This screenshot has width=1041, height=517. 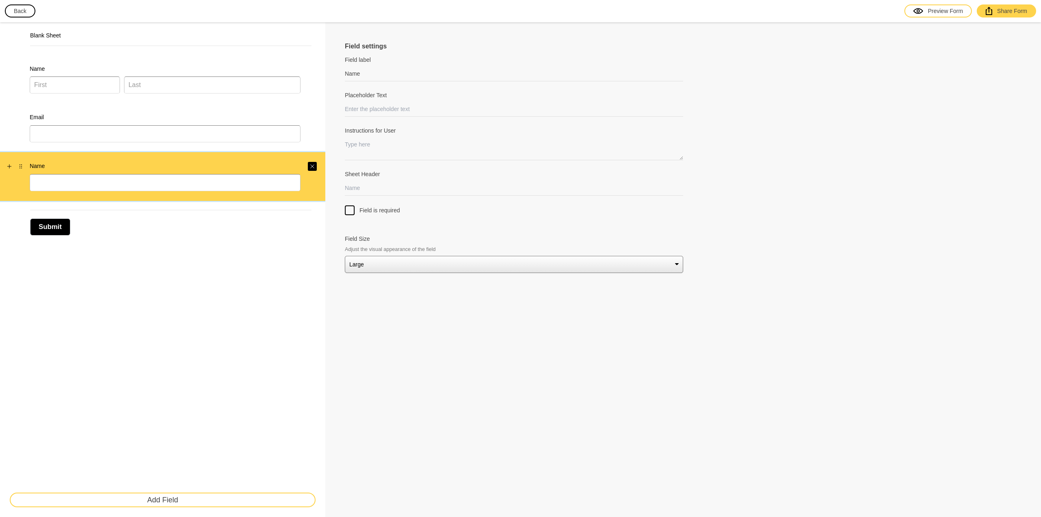 What do you see at coordinates (312, 166) in the screenshot?
I see `svg: Close` at bounding box center [312, 166].